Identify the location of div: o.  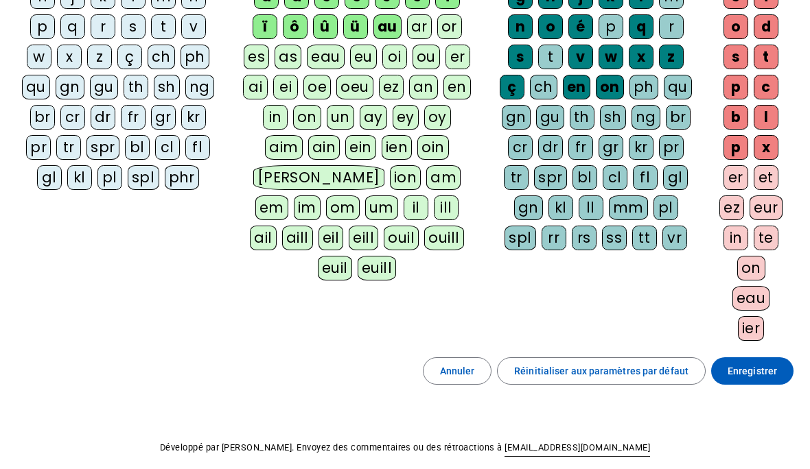
(550, 27).